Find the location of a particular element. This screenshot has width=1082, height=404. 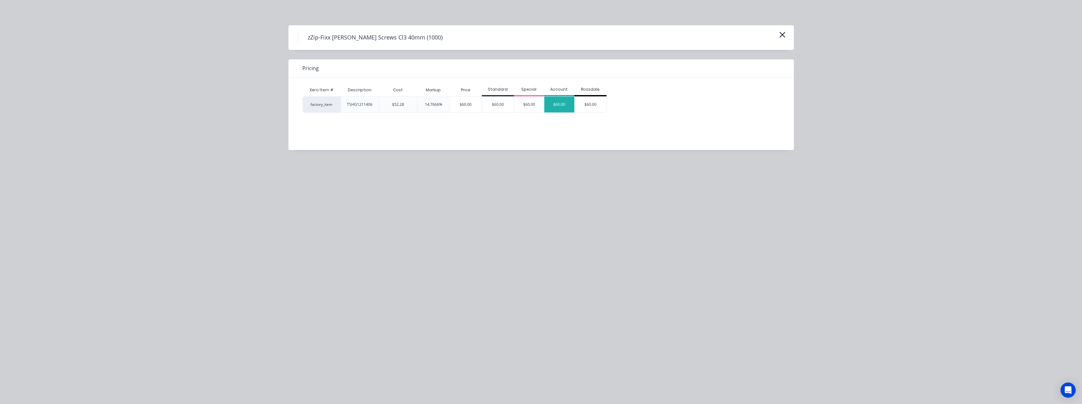

div: Cost is located at coordinates (398, 90).